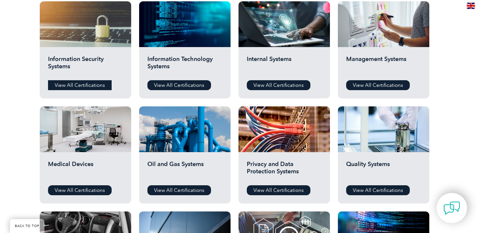 Image resolution: width=477 pixels, height=233 pixels. What do you see at coordinates (384, 170) in the screenshot?
I see `h2: Quality Systems` at bounding box center [384, 170].